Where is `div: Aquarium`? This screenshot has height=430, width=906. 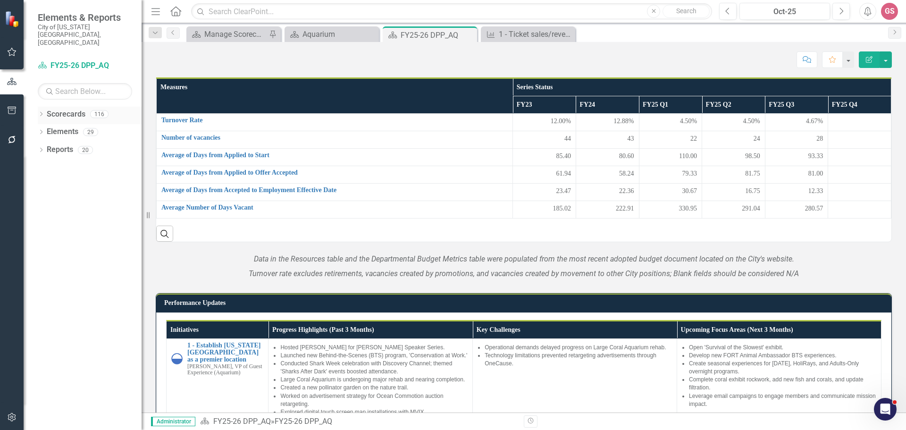
div: Aquarium is located at coordinates (339, 34).